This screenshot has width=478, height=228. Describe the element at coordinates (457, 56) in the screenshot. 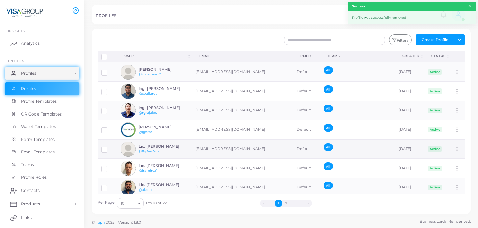

I see `th: Action` at that location.